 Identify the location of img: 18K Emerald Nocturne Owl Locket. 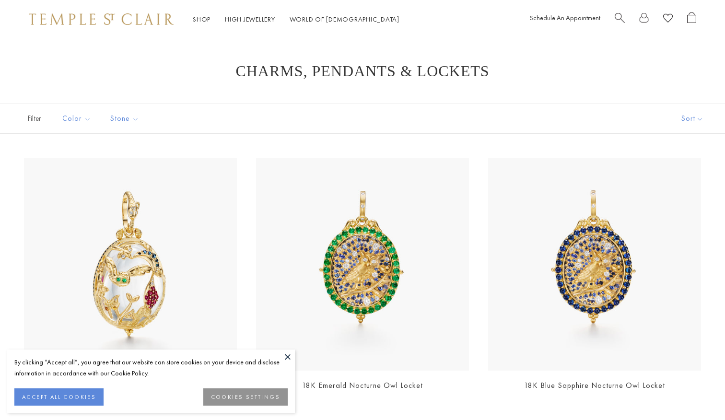
(362, 264).